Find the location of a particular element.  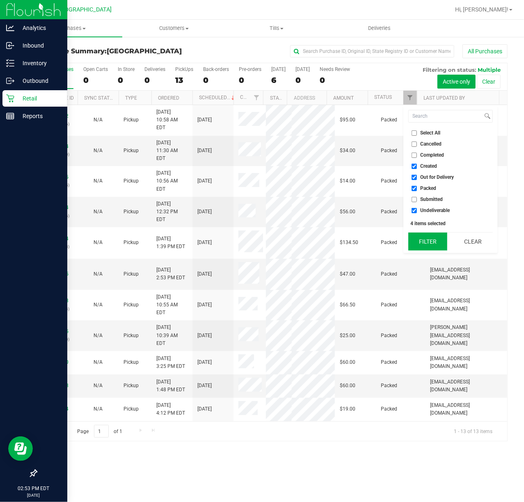

span: Out for Delivery is located at coordinates (437, 177).